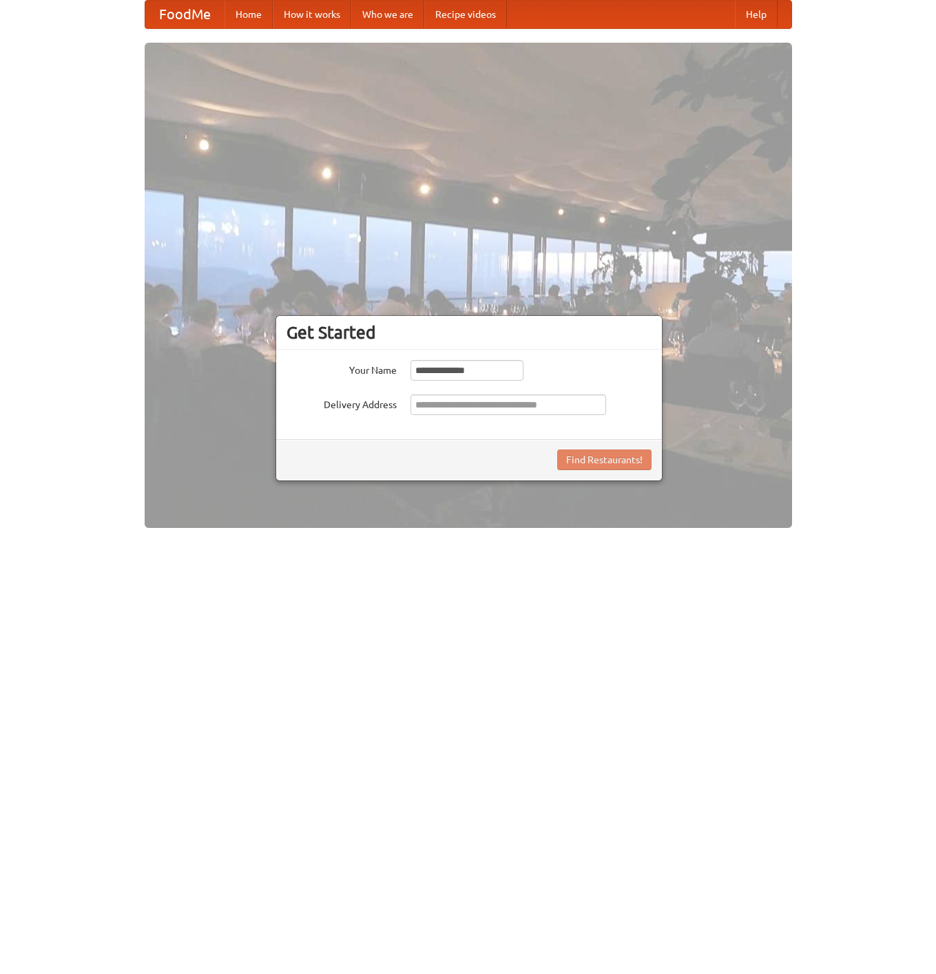 Image resolution: width=936 pixels, height=974 pixels. I want to click on h3: Get Started, so click(469, 333).